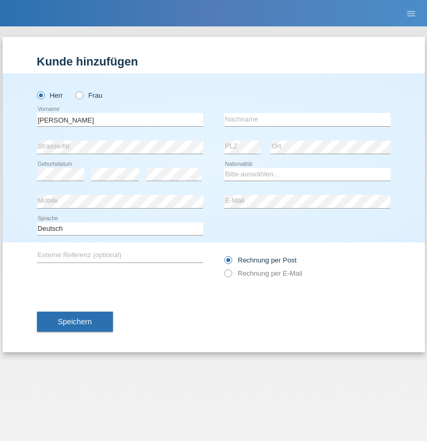 The image size is (427, 441). Describe the element at coordinates (228, 263) in the screenshot. I see `input: Rechnung per Post` at that location.